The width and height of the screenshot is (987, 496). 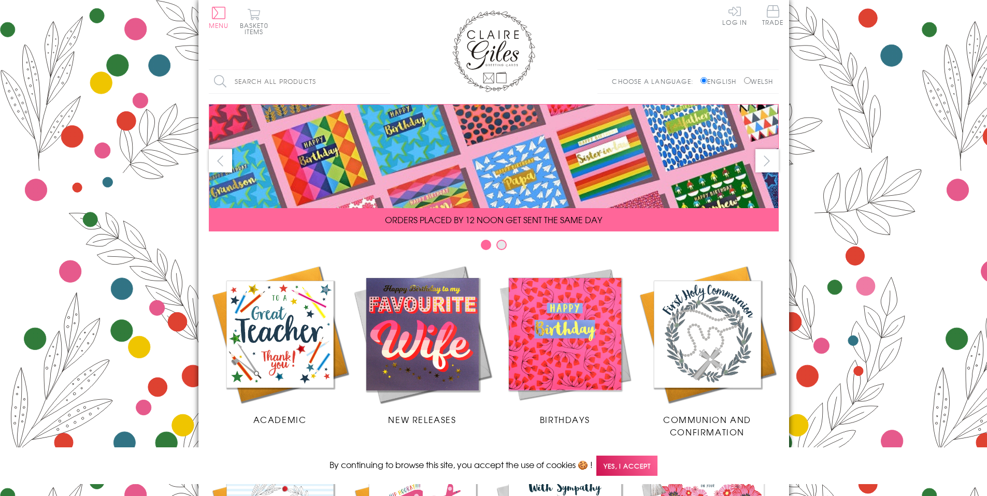 I want to click on span: Birthdays, so click(x=564, y=419).